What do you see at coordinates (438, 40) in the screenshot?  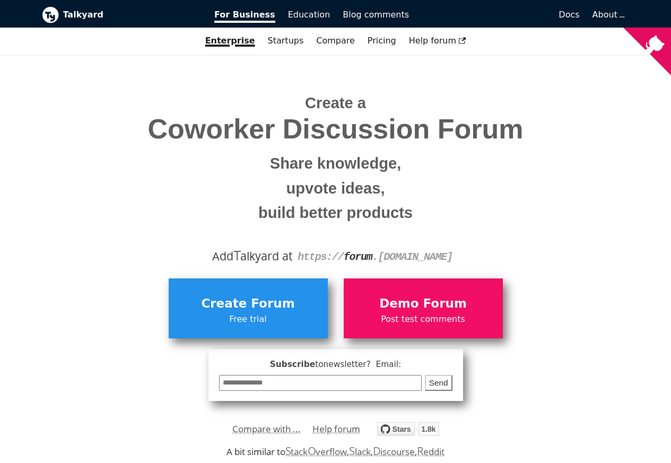 I see `span: Help forum` at bounding box center [438, 40].